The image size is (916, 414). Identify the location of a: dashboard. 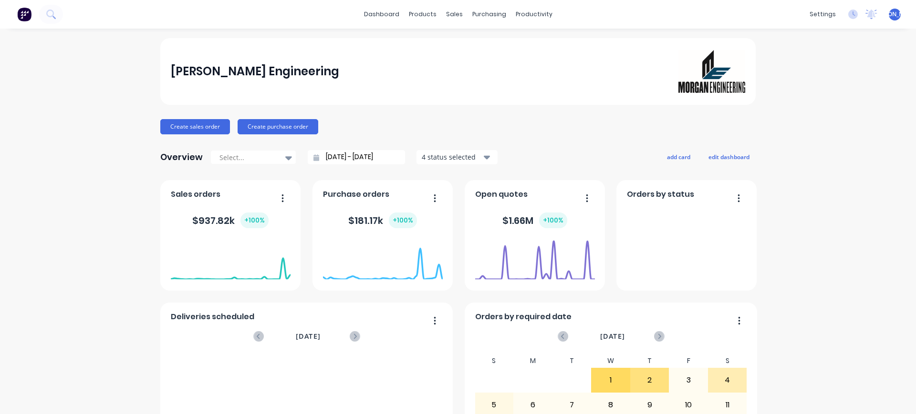
(382, 14).